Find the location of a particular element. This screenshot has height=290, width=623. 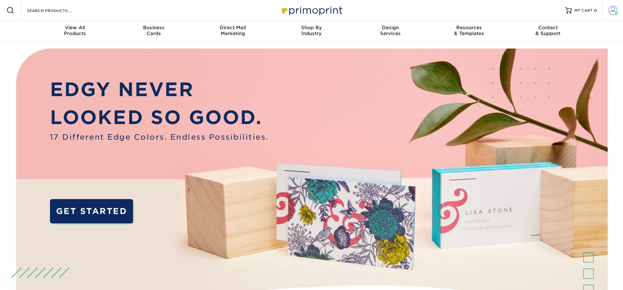

div: & Templates is located at coordinates (469, 31).